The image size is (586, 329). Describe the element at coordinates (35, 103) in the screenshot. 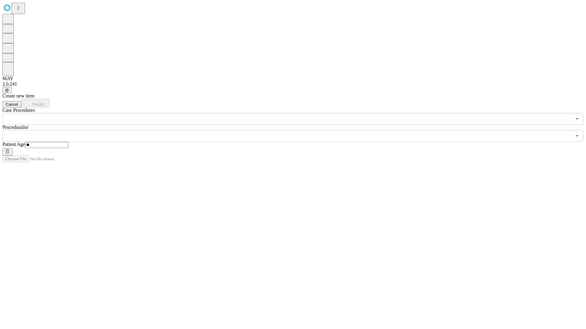

I see `button: Predict` at that location.